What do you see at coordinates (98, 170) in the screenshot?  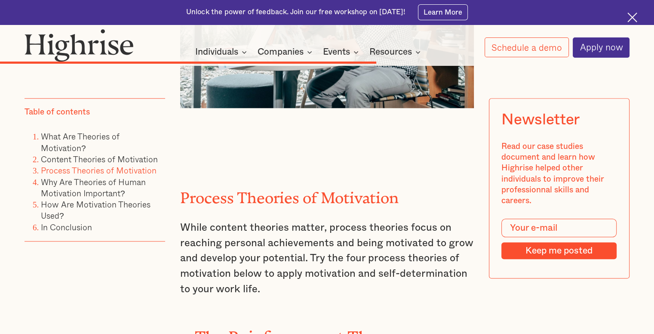 I see `a: Process Theories of Motivation` at bounding box center [98, 170].